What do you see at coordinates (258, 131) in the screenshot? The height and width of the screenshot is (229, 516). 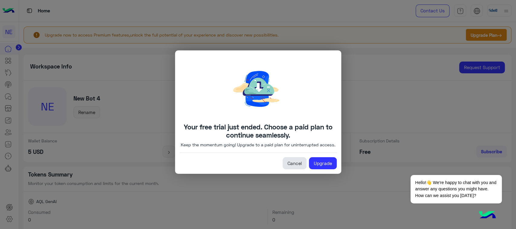 I see `h4: Your free trial just ended. Choose a paid plan to continue seamlessly.` at bounding box center [258, 131].